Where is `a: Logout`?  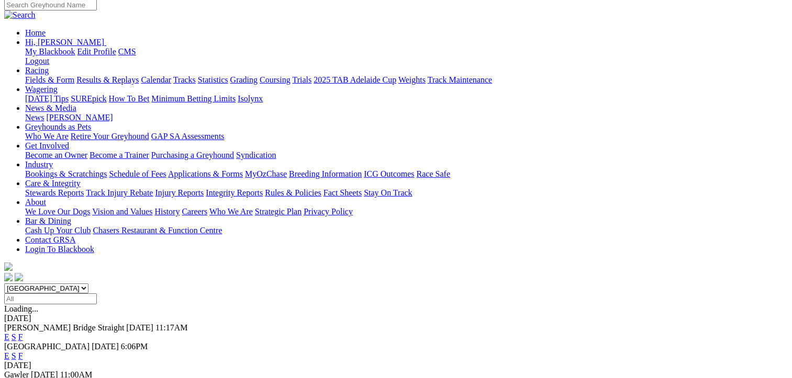 a: Logout is located at coordinates (37, 61).